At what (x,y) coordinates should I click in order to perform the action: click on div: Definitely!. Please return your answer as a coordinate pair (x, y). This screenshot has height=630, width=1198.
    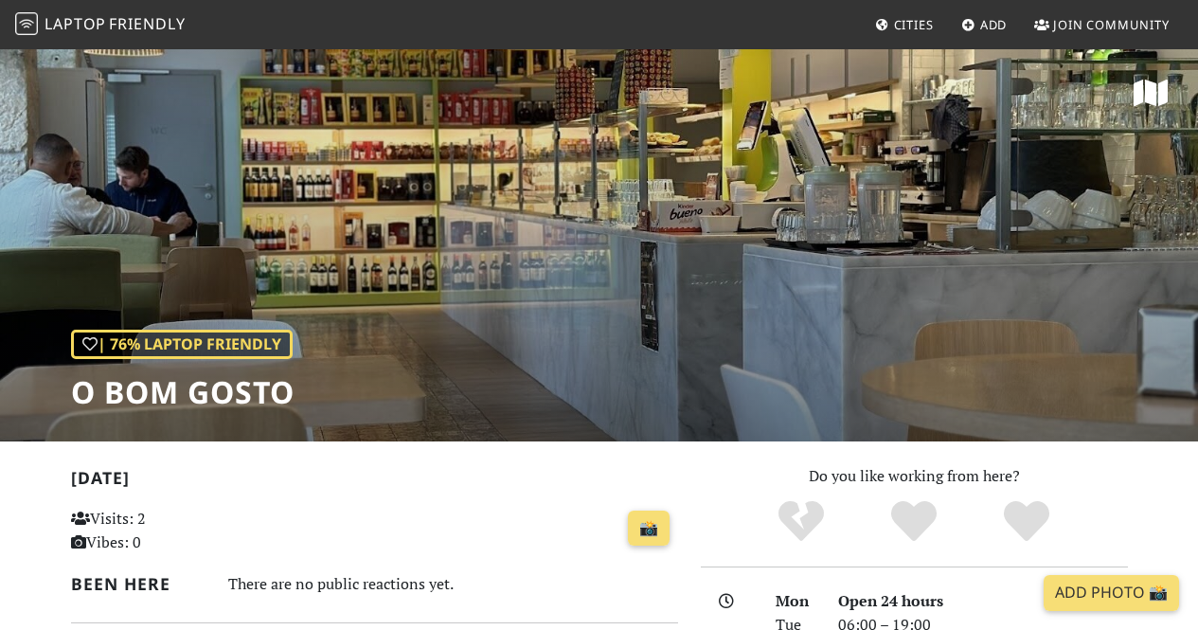
    Looking at the image, I should click on (1025, 522).